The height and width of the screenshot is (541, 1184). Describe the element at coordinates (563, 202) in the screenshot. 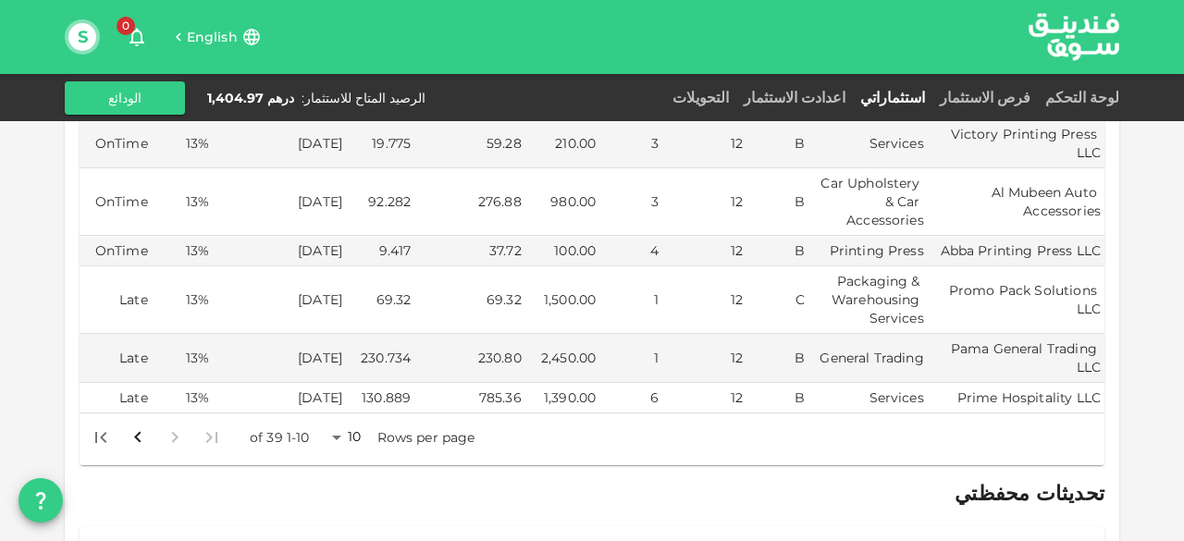

I see `td: 980.00` at that location.